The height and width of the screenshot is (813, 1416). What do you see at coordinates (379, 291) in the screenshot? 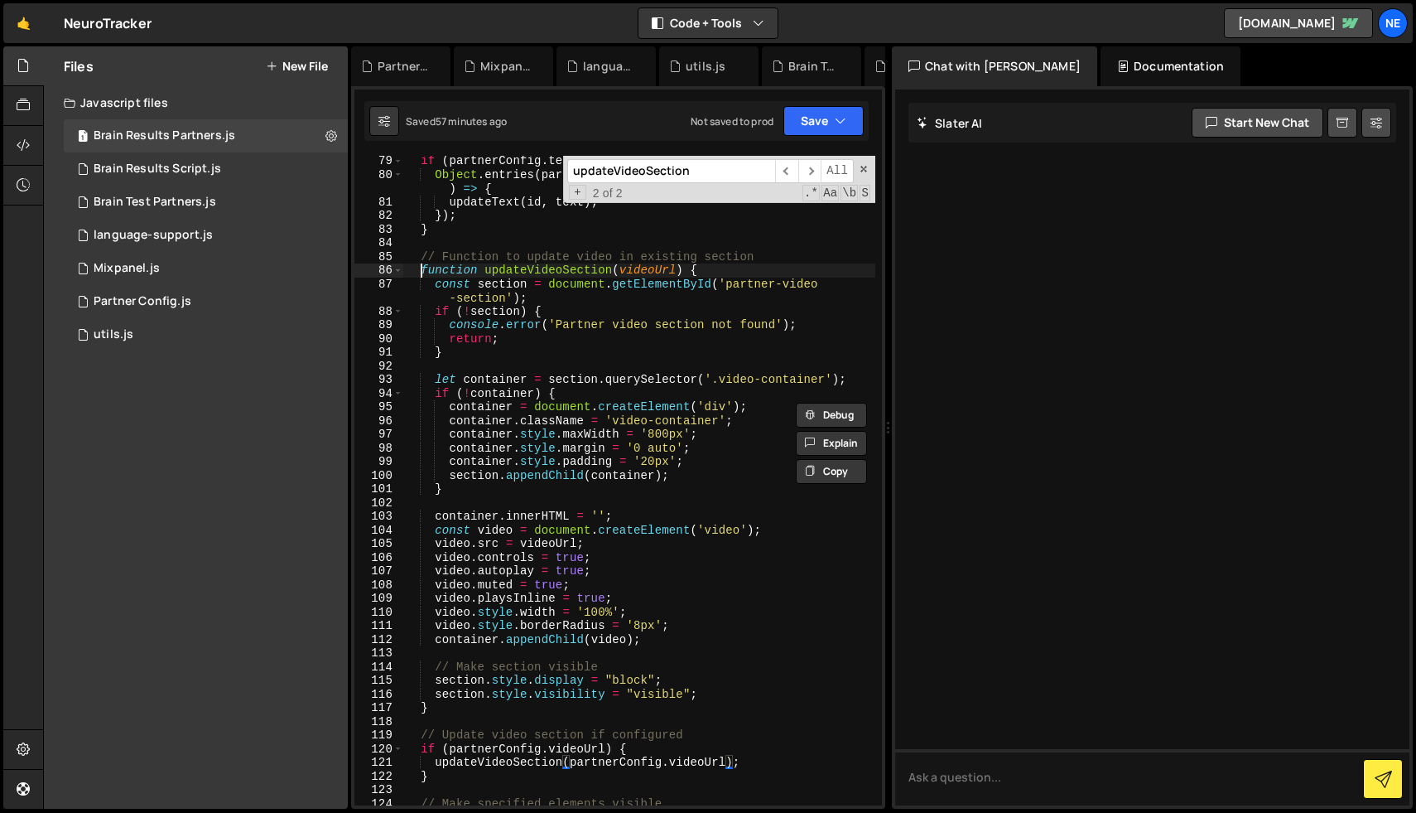
I see `div: 87` at bounding box center [379, 291].